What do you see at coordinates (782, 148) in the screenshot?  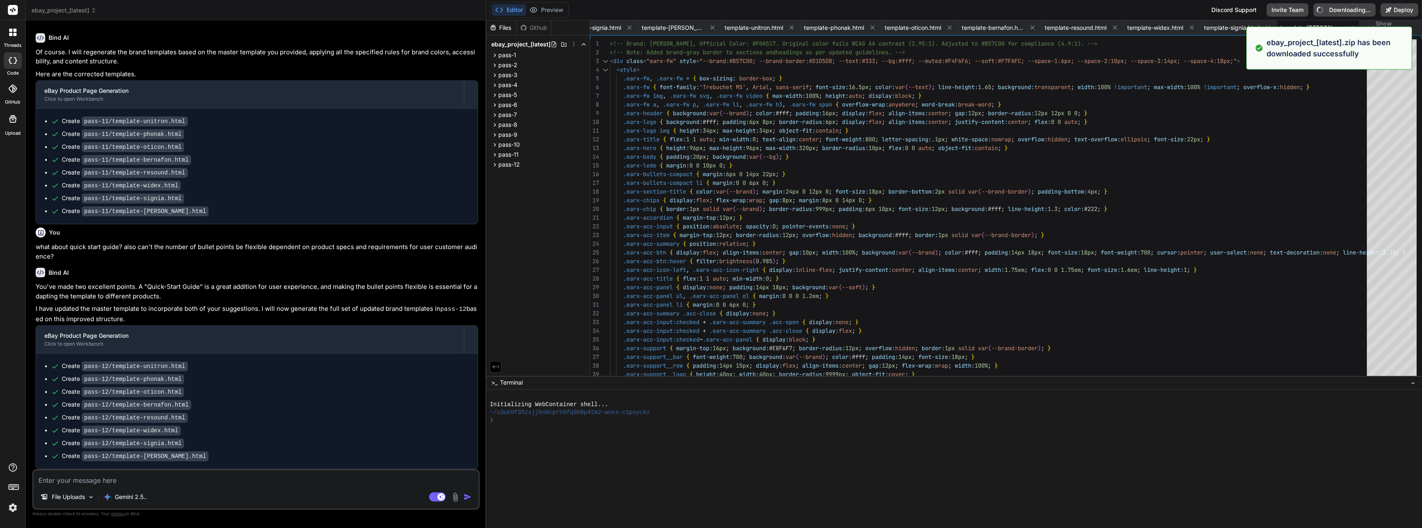 I see `span: max-width:` at bounding box center [782, 148].